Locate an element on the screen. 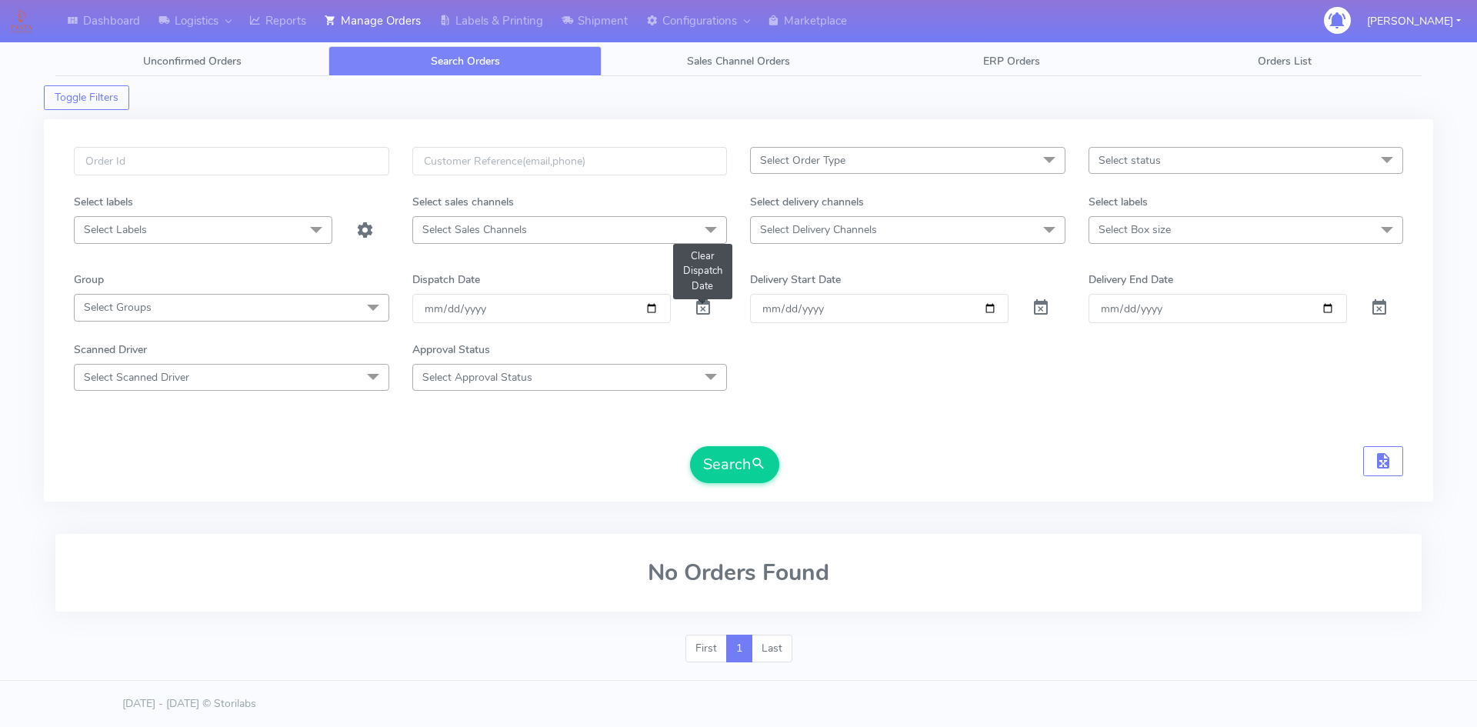 The height and width of the screenshot is (727, 1477). span: Select Groups is located at coordinates (118, 307).